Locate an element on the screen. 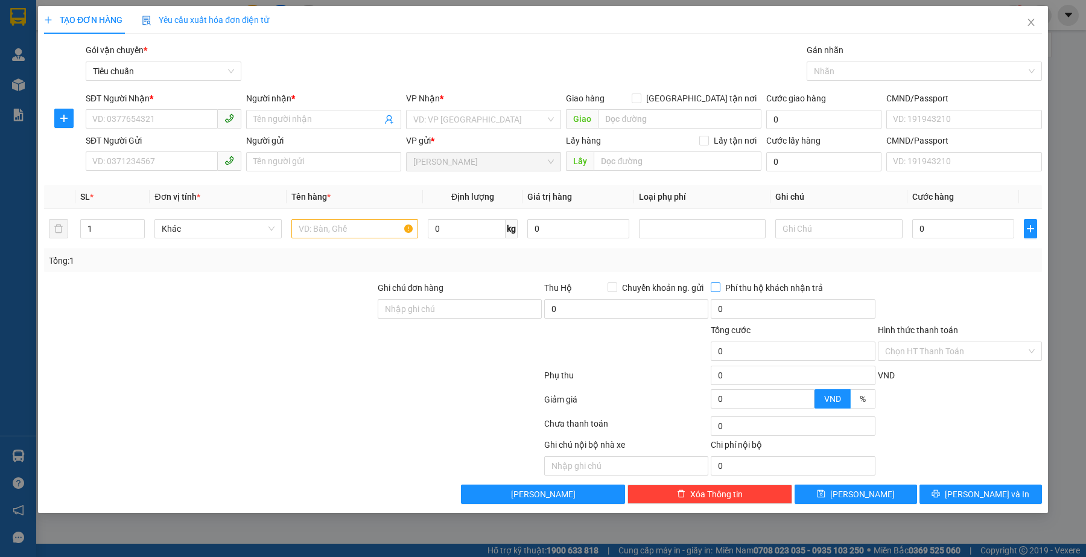 The height and width of the screenshot is (557, 1086). span: Thu Hộ is located at coordinates (558, 288).